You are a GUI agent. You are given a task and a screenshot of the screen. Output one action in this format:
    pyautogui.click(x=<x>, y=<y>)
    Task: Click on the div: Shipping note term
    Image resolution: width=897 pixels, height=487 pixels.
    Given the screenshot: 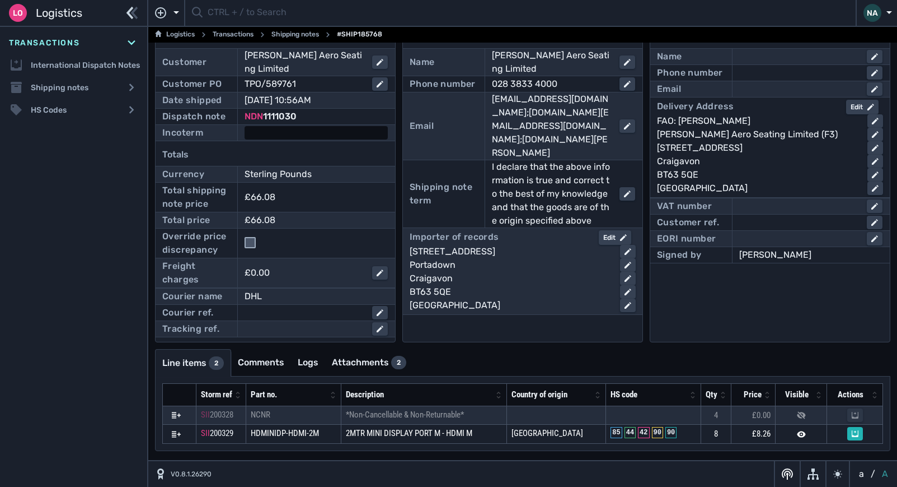 What is the action you would take?
    pyautogui.click(x=444, y=194)
    